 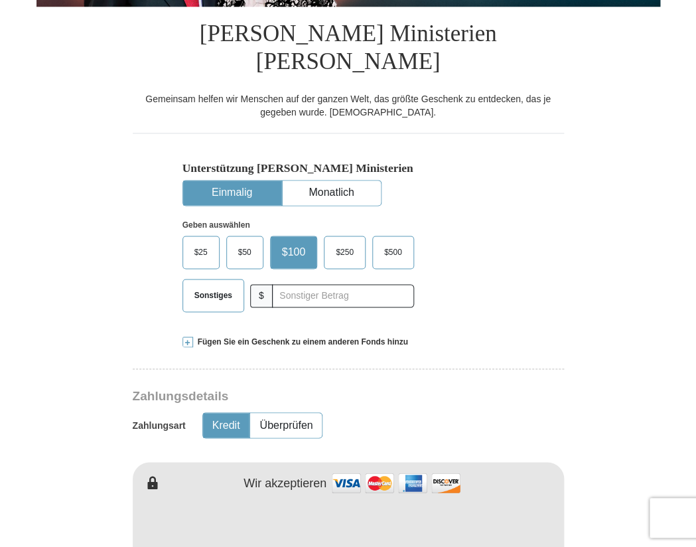 What do you see at coordinates (348, 105) in the screenshot?
I see `div: Gemeinsam helfen wir Menschen auf der ganzen Welt, das größte Geschenk zu entdecken, das je gegeb...` at bounding box center [348, 105].